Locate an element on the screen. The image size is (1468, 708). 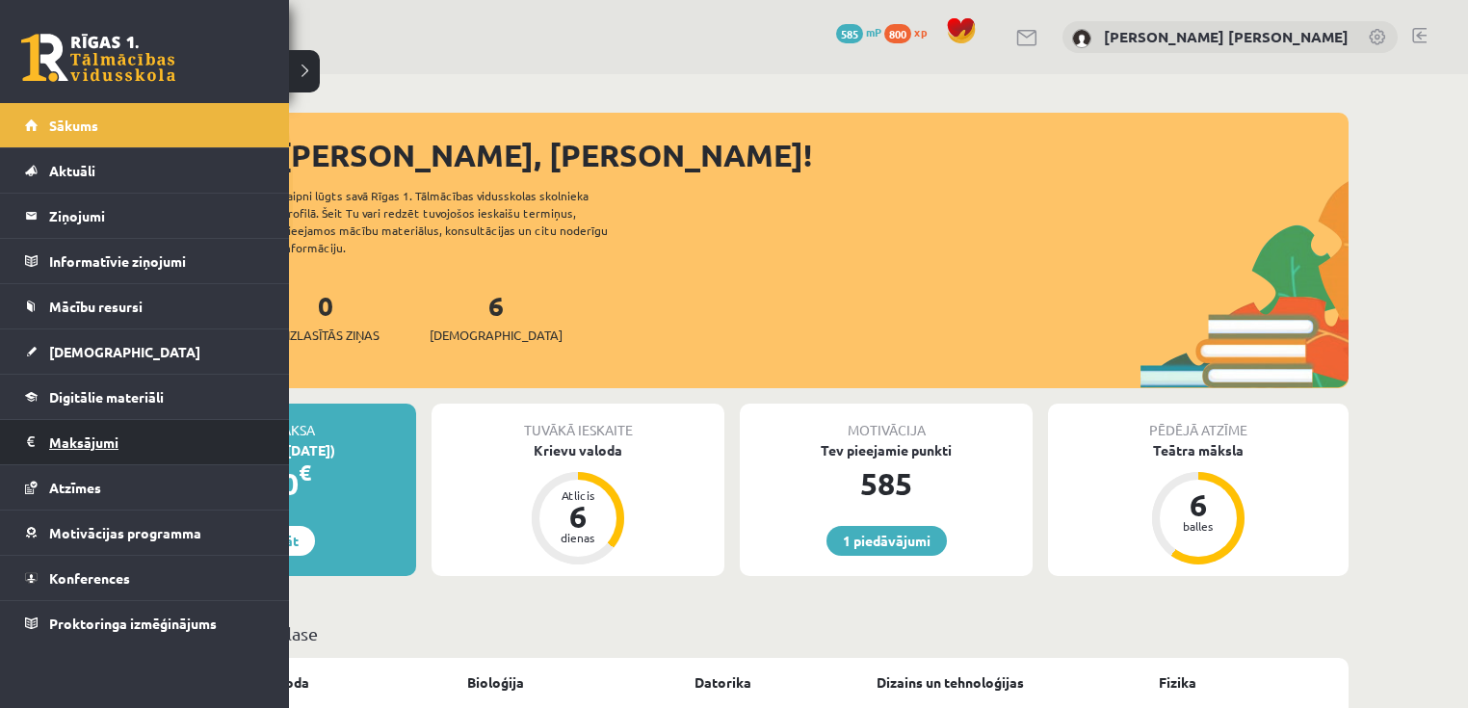
a: 800 xp is located at coordinates (910, 32).